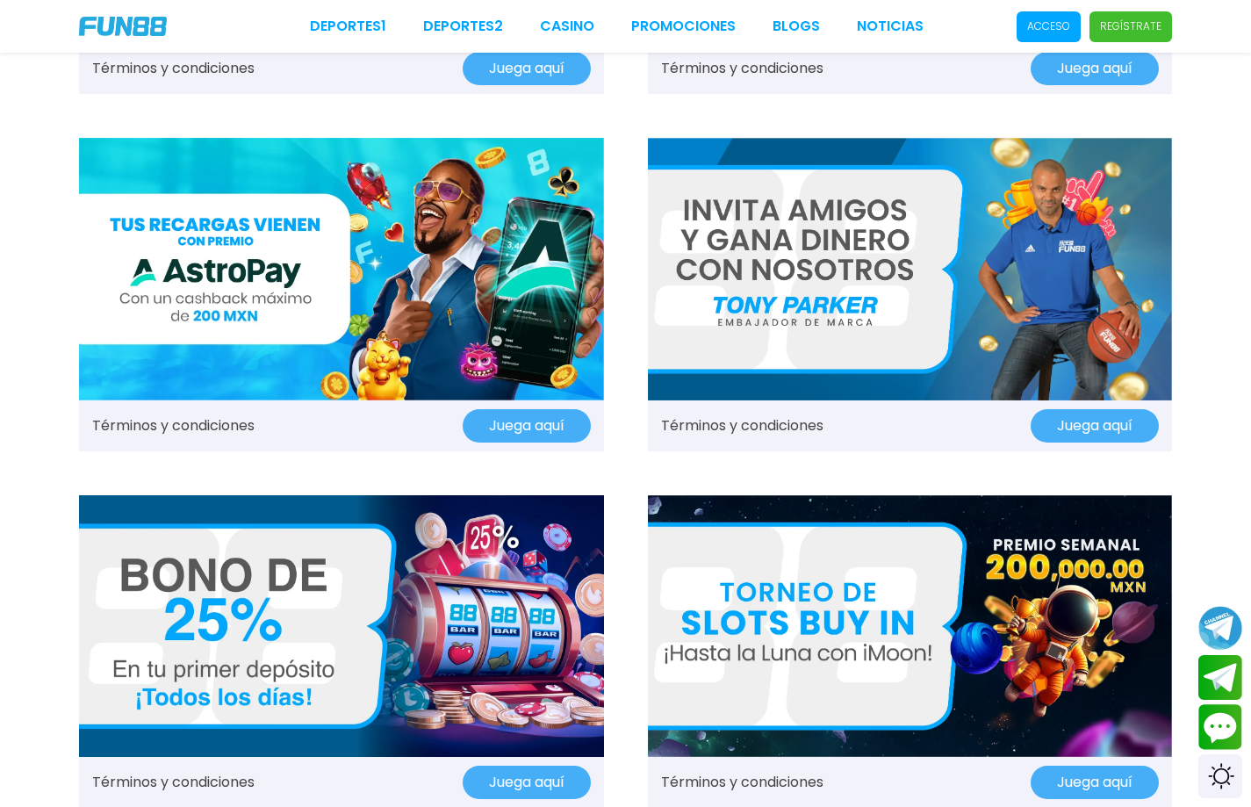 The image size is (1251, 807). I want to click on p: Regístrate, so click(1131, 26).